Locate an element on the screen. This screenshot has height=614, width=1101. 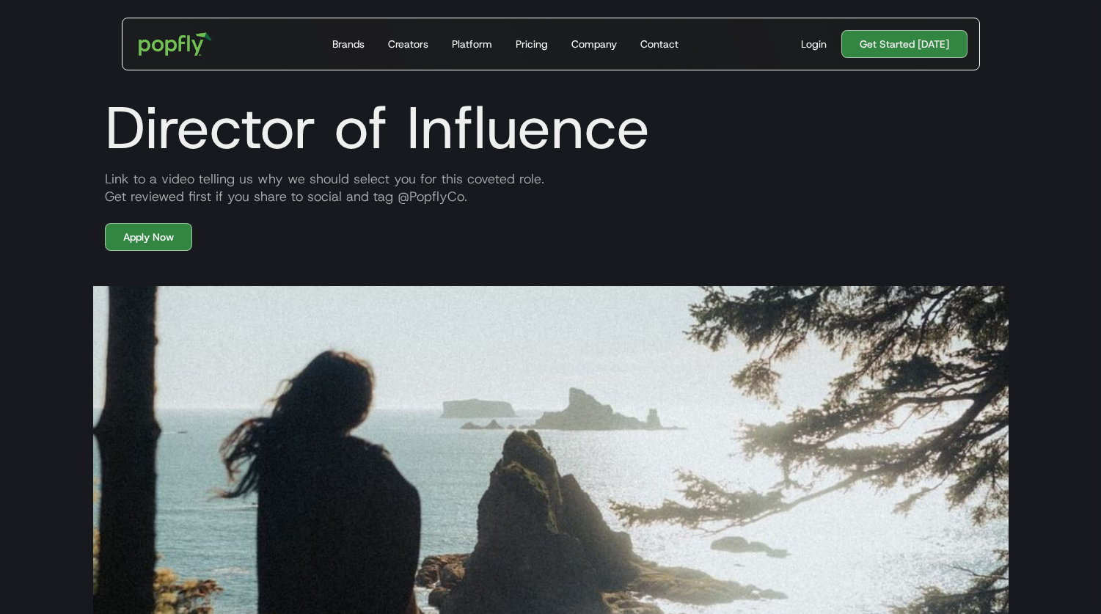
a: Pricing is located at coordinates (532, 44).